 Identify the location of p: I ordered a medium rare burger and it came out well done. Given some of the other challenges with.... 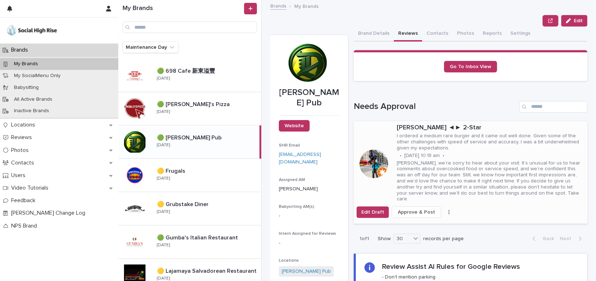
(491, 142).